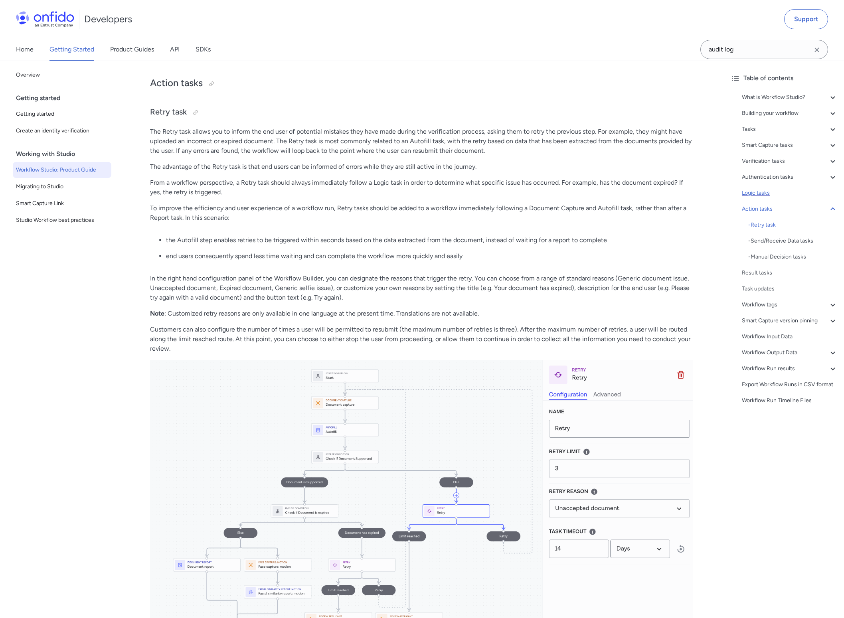  I want to click on div: Smart Capture version pinning, so click(790, 321).